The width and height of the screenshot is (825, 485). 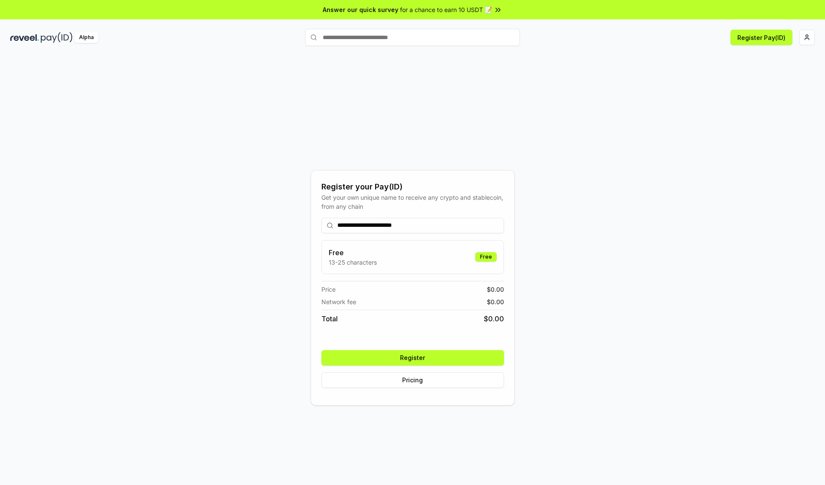 What do you see at coordinates (338, 302) in the screenshot?
I see `span: Network fee` at bounding box center [338, 302].